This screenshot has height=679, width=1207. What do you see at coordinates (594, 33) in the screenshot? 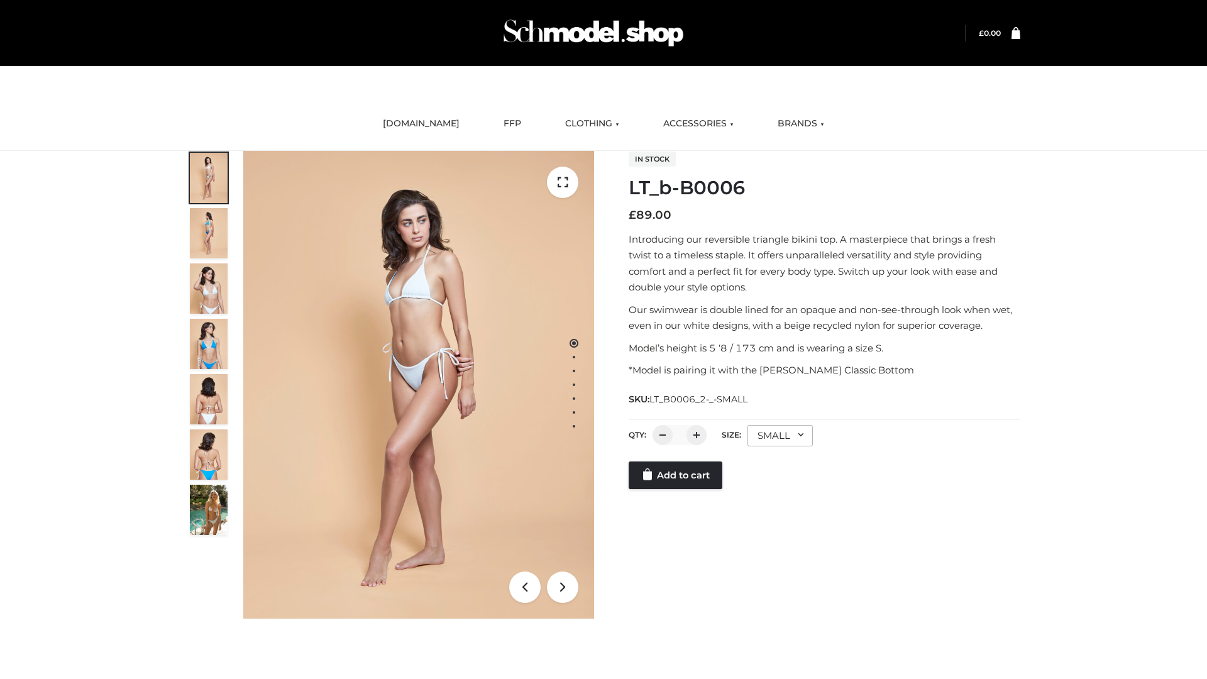
I see `img: Schmodel Admin 964` at bounding box center [594, 33].